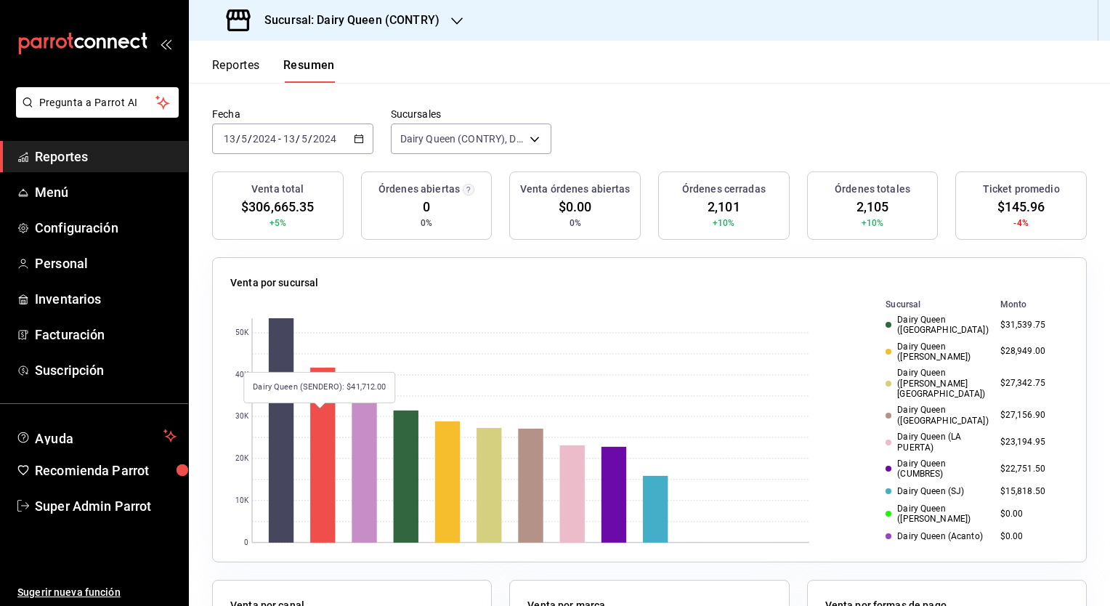  What do you see at coordinates (242, 458) in the screenshot?
I see `text: 20K` at bounding box center [242, 458].